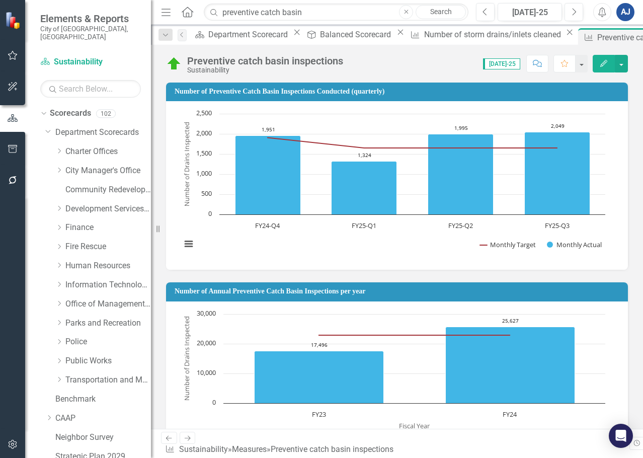 The width and height of the screenshot is (643, 458). I want to click on h3: Number of Annual Preventive Catch Basin Inspections per year, so click(398, 291).